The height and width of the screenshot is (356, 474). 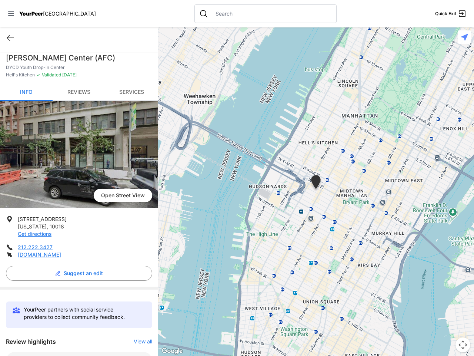 I want to click on input: Search, so click(x=272, y=14).